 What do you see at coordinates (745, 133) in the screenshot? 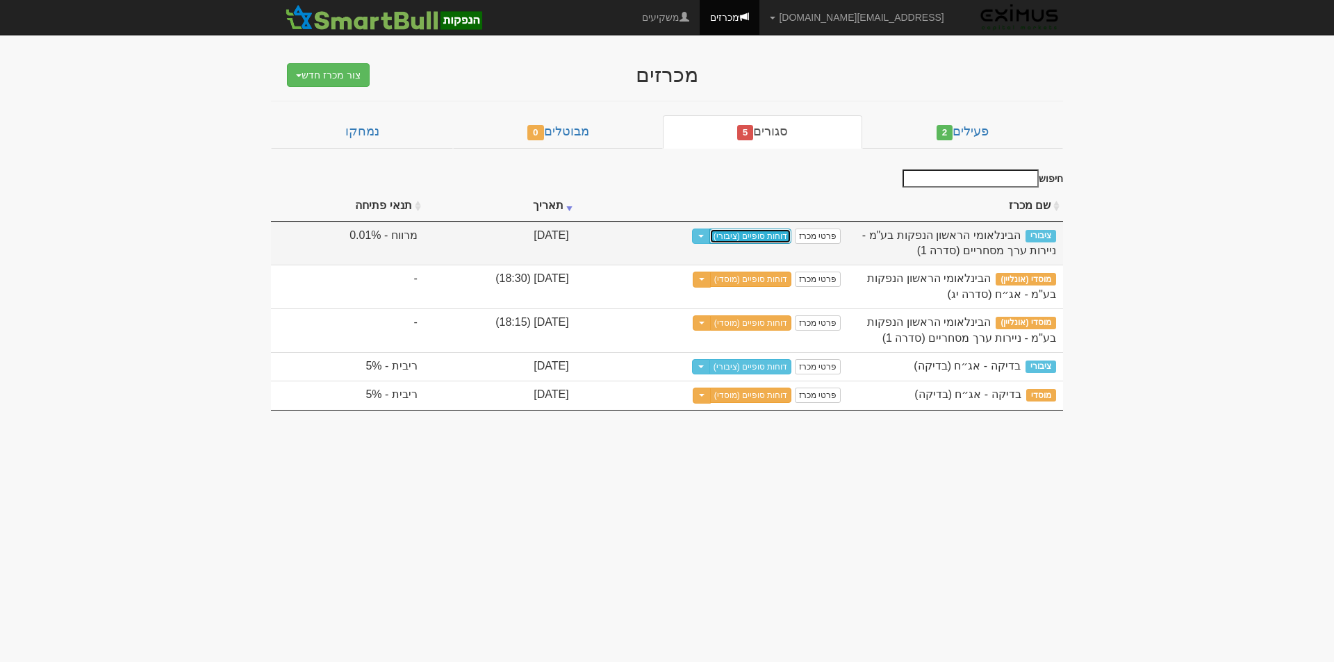
I see `span: 5` at bounding box center [745, 133].